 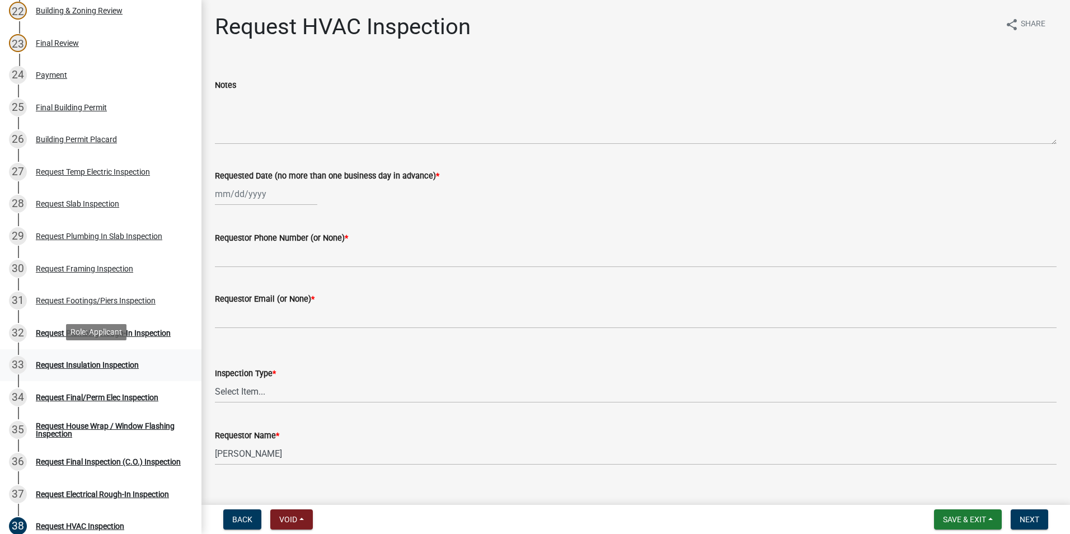 What do you see at coordinates (51, 75) in the screenshot?
I see `div: Payment` at bounding box center [51, 75].